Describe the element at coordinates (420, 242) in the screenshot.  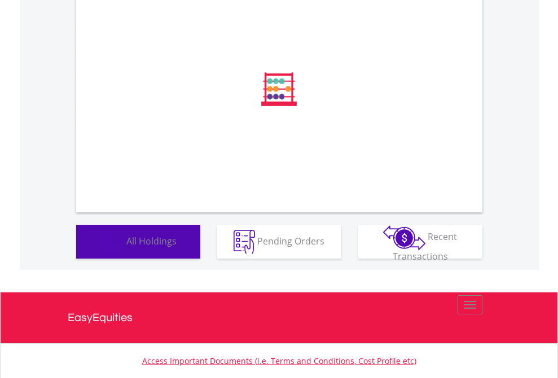
I see `button: Recent Transactions` at that location.